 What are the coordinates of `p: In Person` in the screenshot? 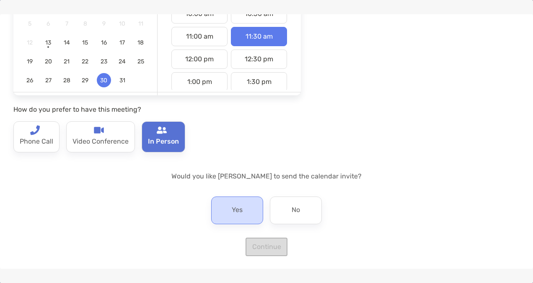 It's located at (163, 142).